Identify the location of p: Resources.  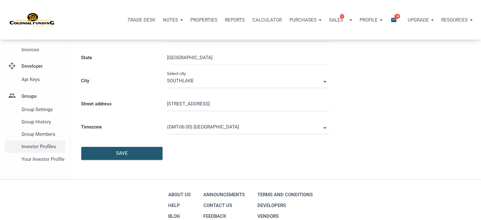
(455, 20).